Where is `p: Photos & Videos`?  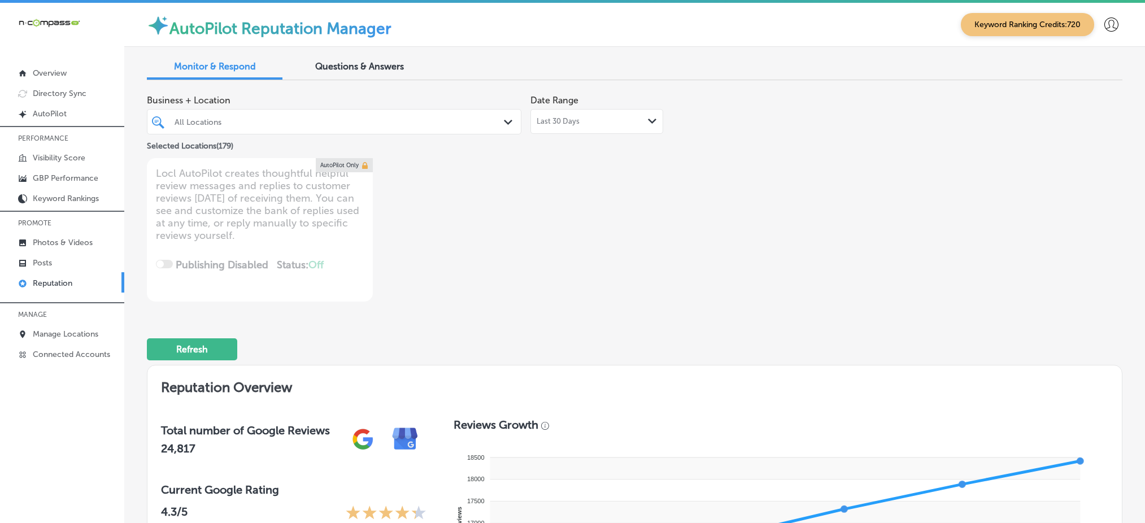
p: Photos & Videos is located at coordinates (63, 242).